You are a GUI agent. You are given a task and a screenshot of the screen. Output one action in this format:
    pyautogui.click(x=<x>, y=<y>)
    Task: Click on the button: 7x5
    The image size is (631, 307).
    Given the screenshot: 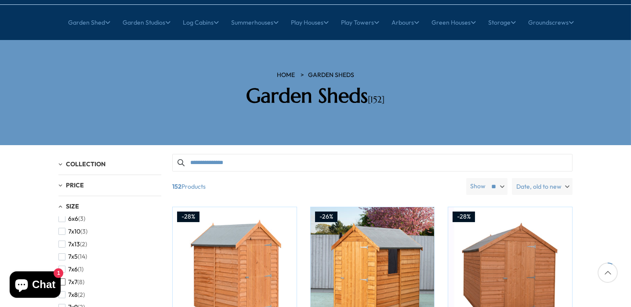 What is the action you would take?
    pyautogui.click(x=73, y=256)
    